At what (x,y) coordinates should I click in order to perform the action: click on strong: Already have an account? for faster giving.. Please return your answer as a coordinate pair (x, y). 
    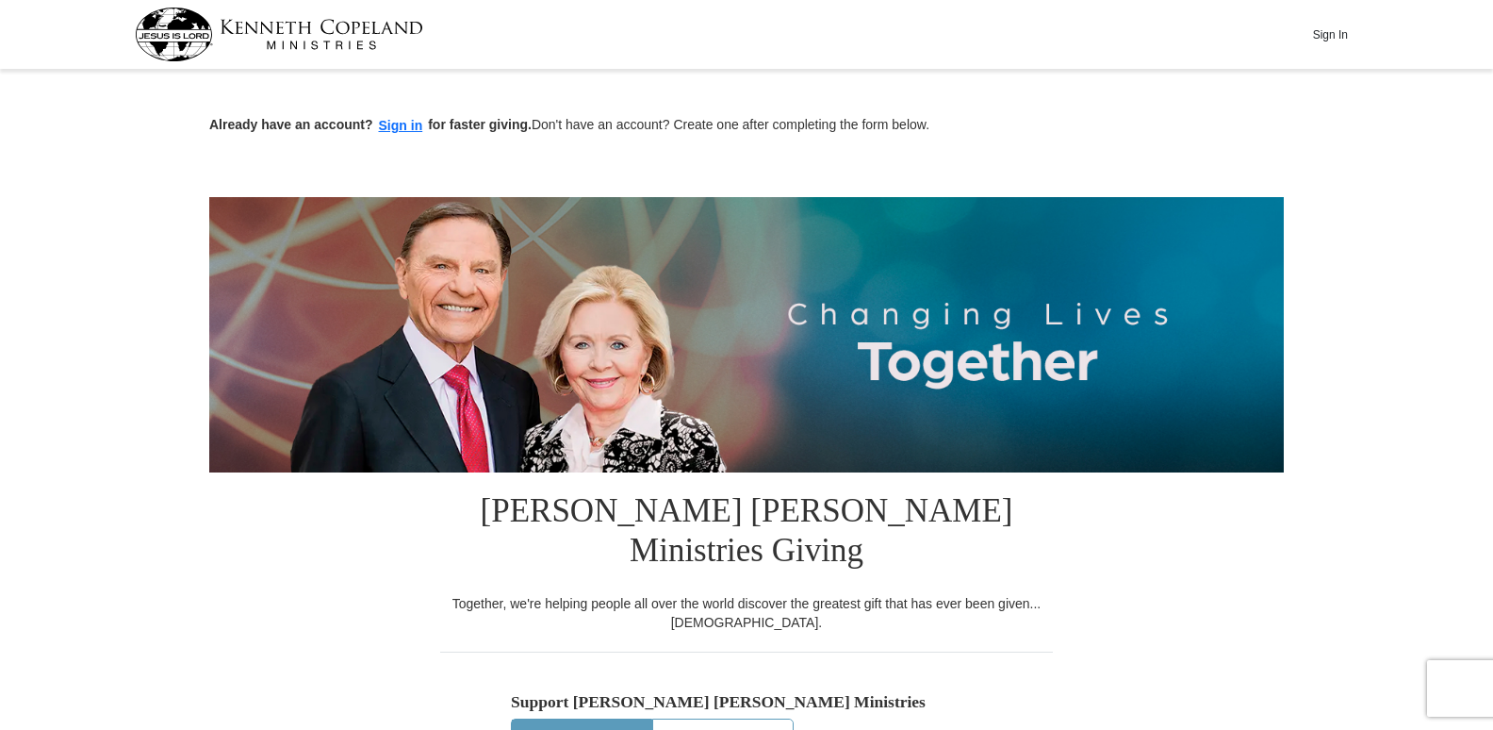
    Looking at the image, I should click on (370, 124).